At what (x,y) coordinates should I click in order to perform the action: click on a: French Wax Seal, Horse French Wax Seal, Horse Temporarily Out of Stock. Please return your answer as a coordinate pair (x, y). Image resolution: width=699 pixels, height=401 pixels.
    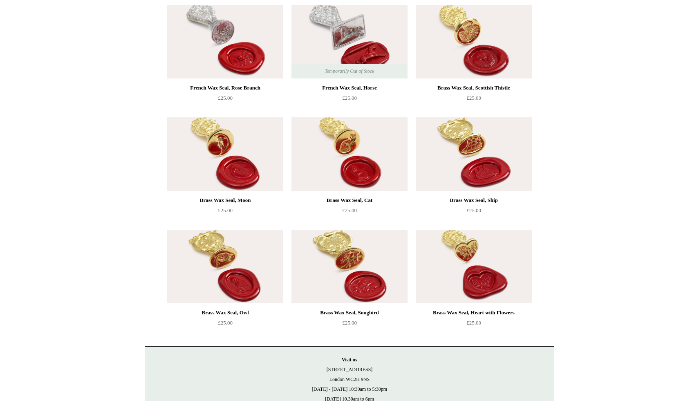
    Looking at the image, I should click on (350, 42).